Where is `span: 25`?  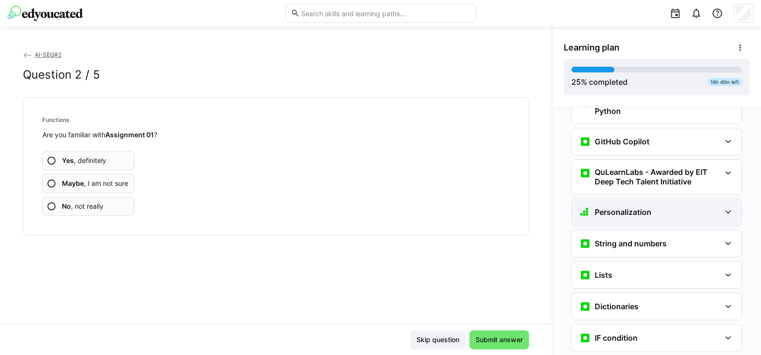
span: 25 is located at coordinates (576, 82).